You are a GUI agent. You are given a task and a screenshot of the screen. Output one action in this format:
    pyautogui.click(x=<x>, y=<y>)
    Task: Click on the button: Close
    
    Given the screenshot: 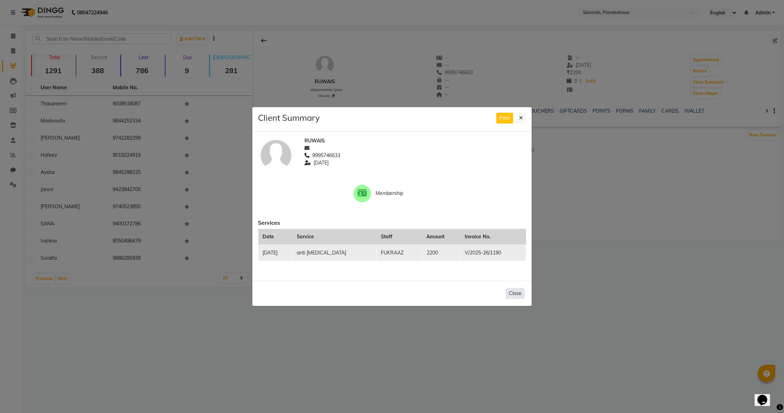 What is the action you would take?
    pyautogui.click(x=515, y=293)
    